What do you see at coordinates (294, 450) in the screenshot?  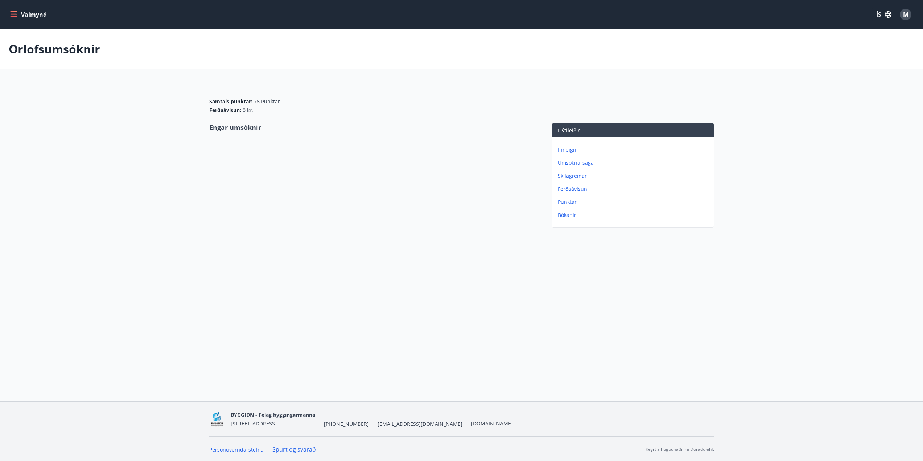 I see `a: Spurt og svarað` at bounding box center [294, 450].